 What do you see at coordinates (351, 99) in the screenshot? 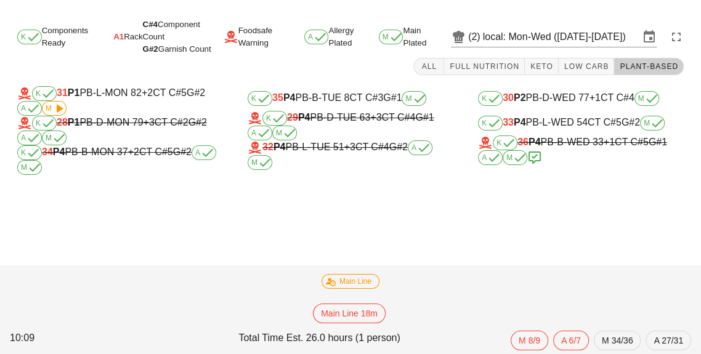
I see `div: PB-B-TUE 8 CT C#3` at bounding box center [351, 99].